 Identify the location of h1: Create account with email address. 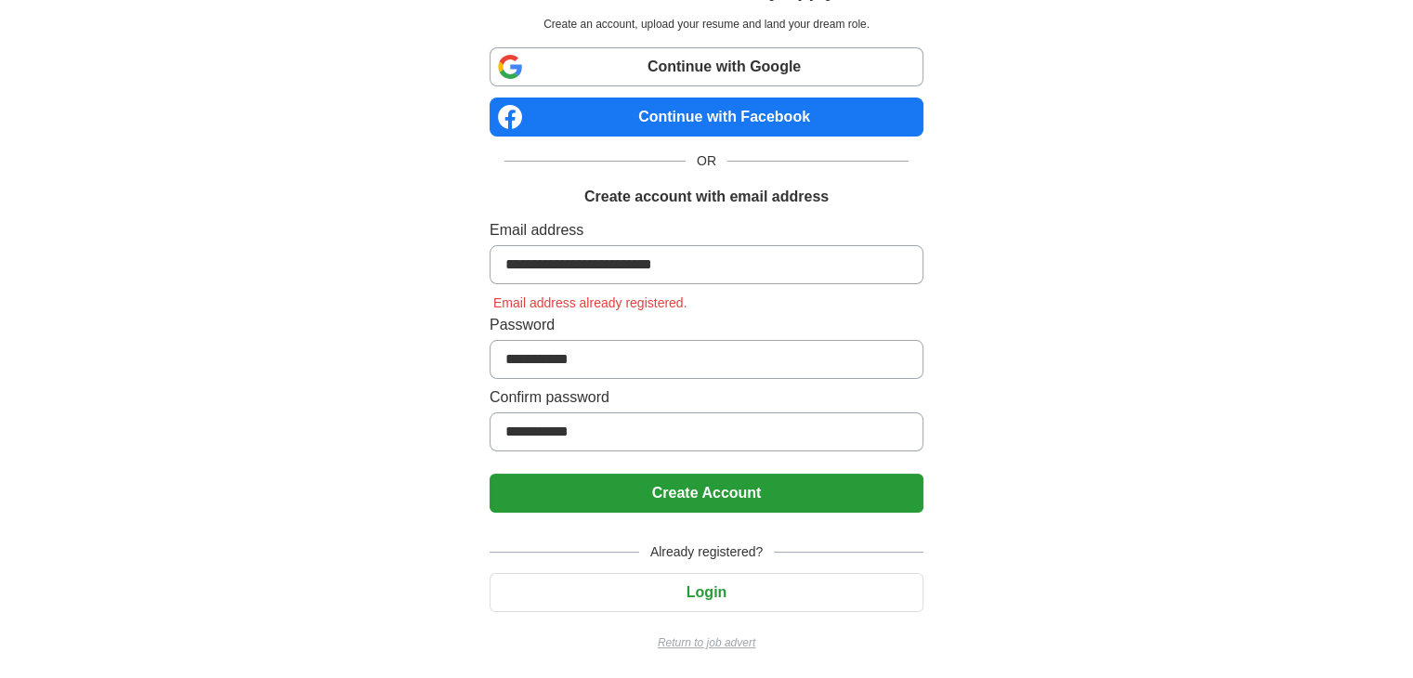
(706, 197).